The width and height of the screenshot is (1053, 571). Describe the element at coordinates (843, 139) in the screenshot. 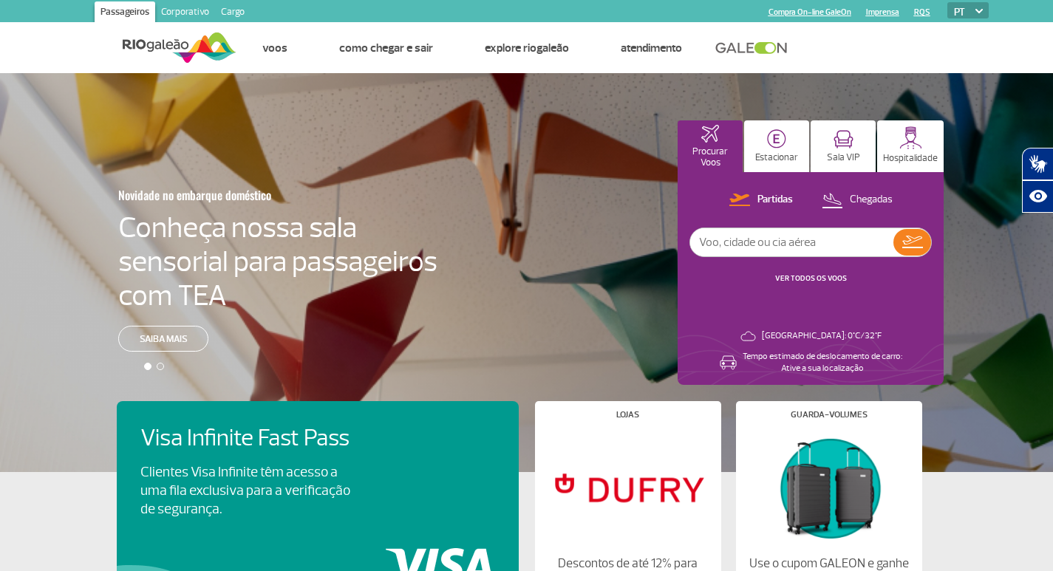

I see `img: vipRoom.svg` at that location.